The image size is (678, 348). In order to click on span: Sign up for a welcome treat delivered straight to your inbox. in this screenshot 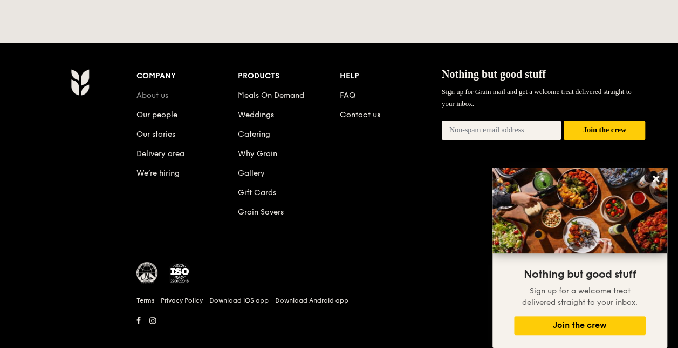, I will do `click(580, 296)`.